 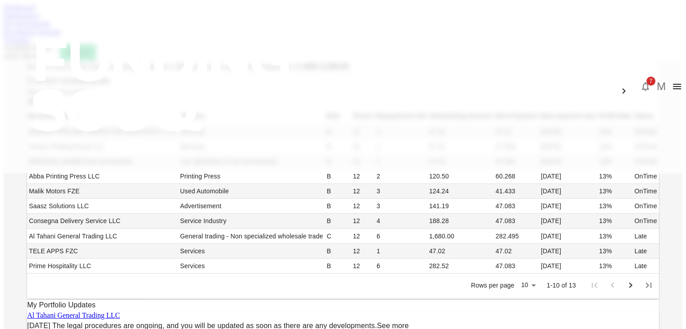 I want to click on span: 7, so click(x=651, y=81).